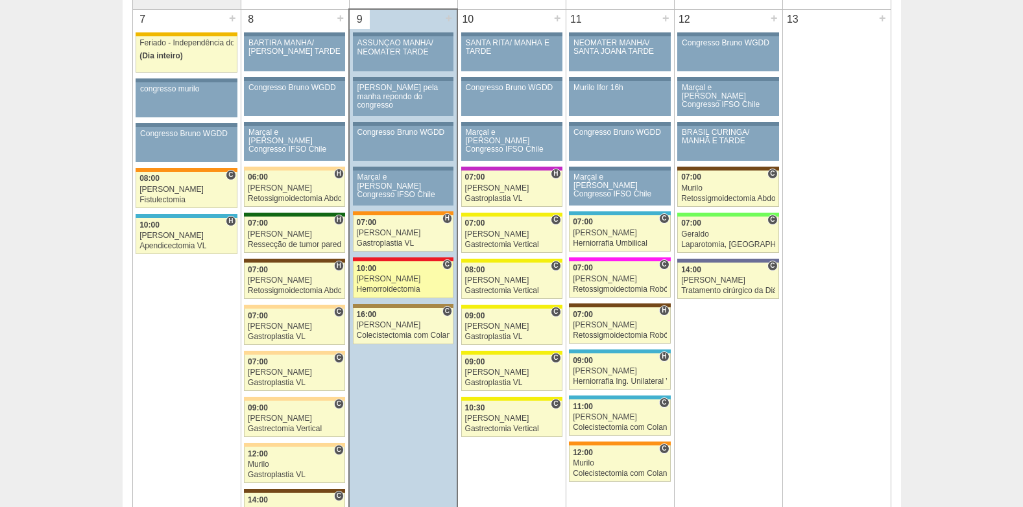 This screenshot has height=507, width=1023. Describe the element at coordinates (619, 381) in the screenshot. I see `div: Herniorrafia Ing. Unilateral VL` at that location.